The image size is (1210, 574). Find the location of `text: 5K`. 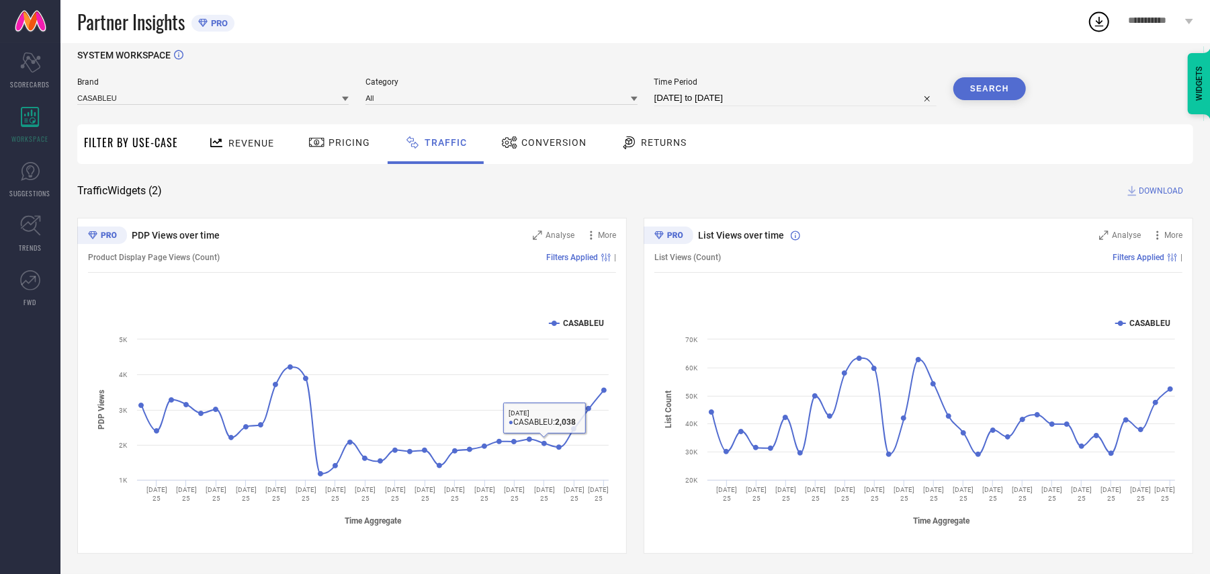

text: 5K is located at coordinates (123, 339).